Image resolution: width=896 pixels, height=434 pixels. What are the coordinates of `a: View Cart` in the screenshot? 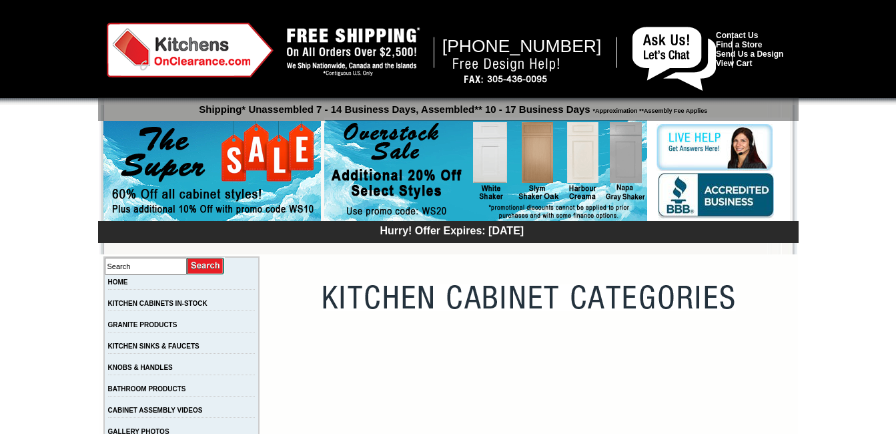 It's located at (734, 63).